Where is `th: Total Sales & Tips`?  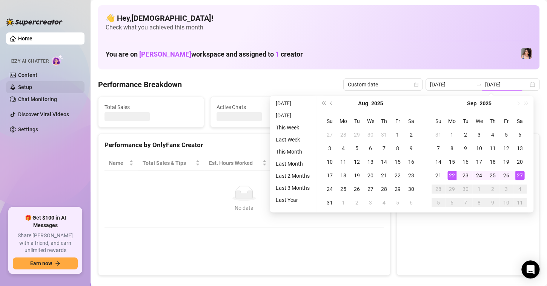 th: Total Sales & Tips is located at coordinates (171, 163).